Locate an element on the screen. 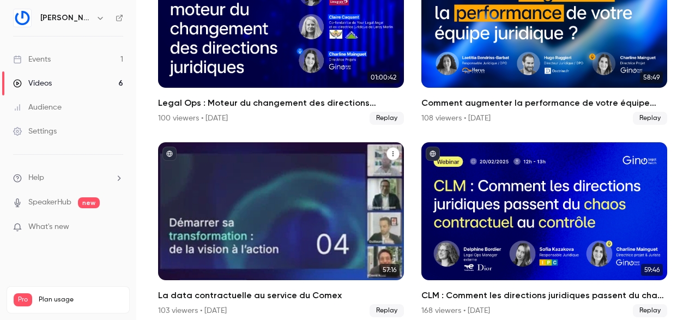 The image size is (689, 320). li: CLM : Comment les directions juridiques passent du chaos contractuel au contrôle is located at coordinates (544, 230).